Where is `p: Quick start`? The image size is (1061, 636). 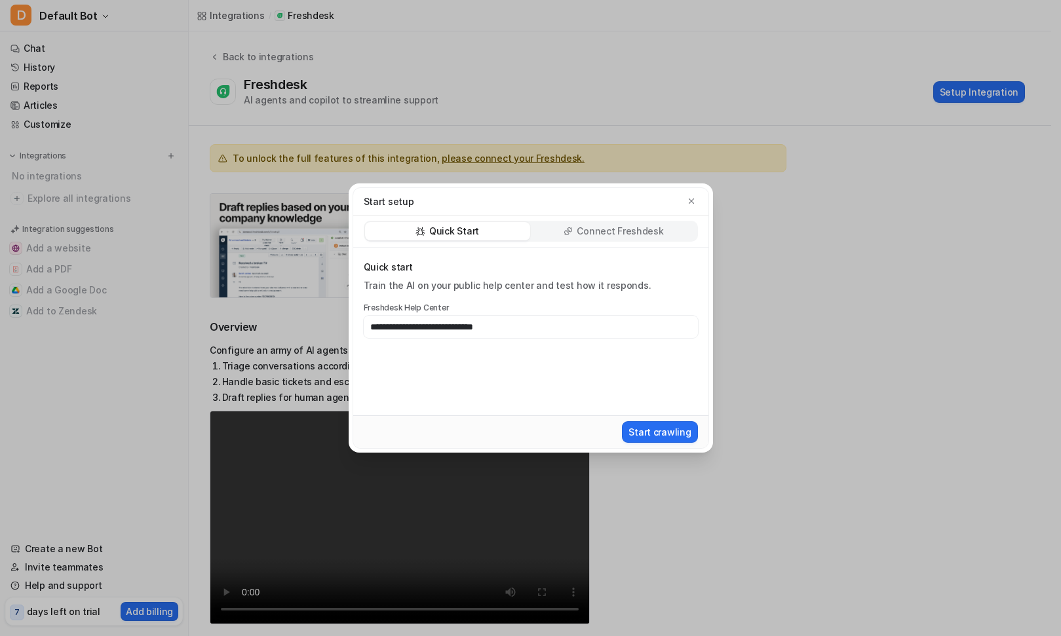 p: Quick start is located at coordinates (531, 267).